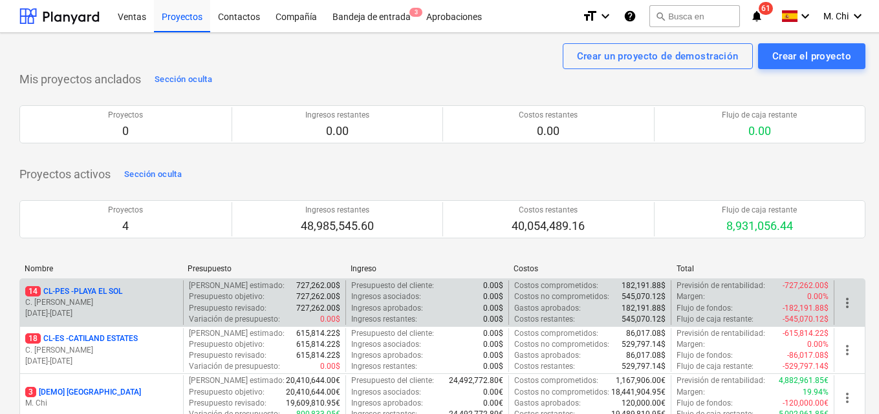  What do you see at coordinates (815, 392) in the screenshot?
I see `p: 19.94%` at bounding box center [815, 392].